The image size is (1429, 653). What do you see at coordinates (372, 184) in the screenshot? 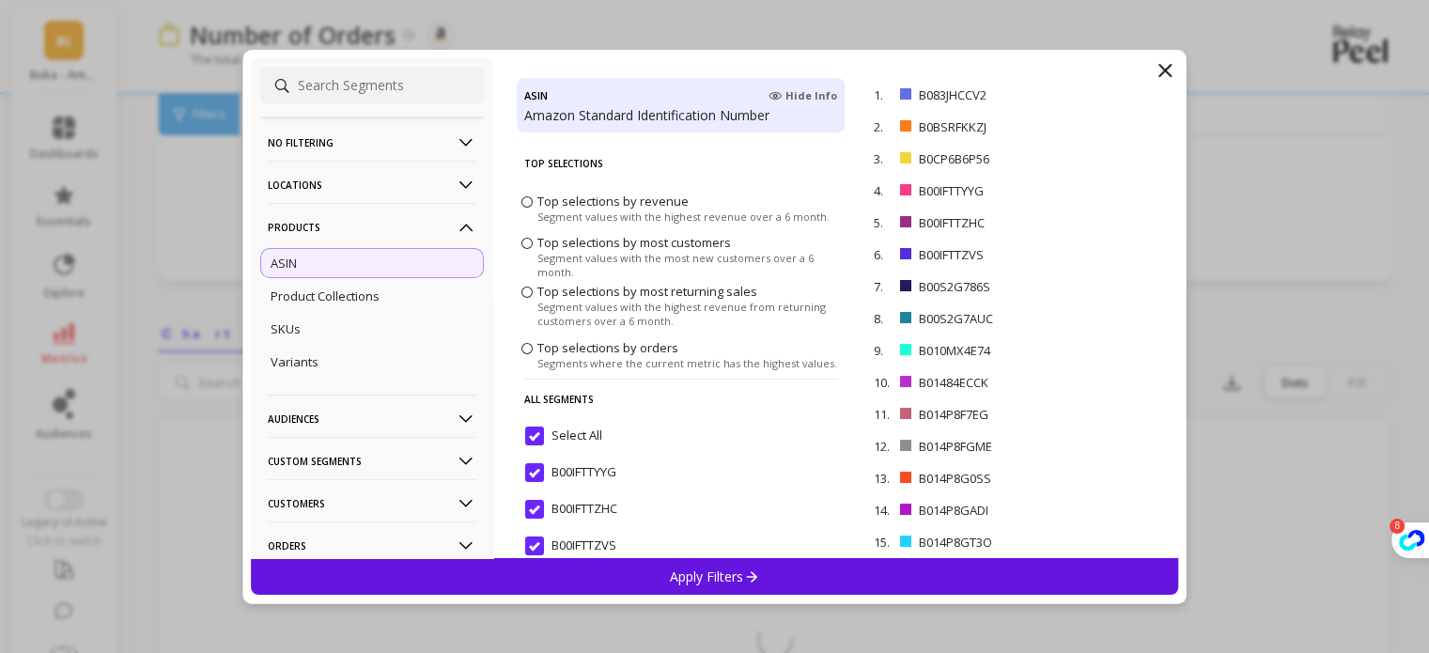
I see `p: Locations` at bounding box center [372, 184].